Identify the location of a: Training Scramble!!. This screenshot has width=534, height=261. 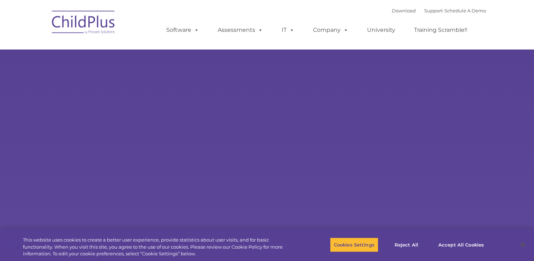
(441, 30).